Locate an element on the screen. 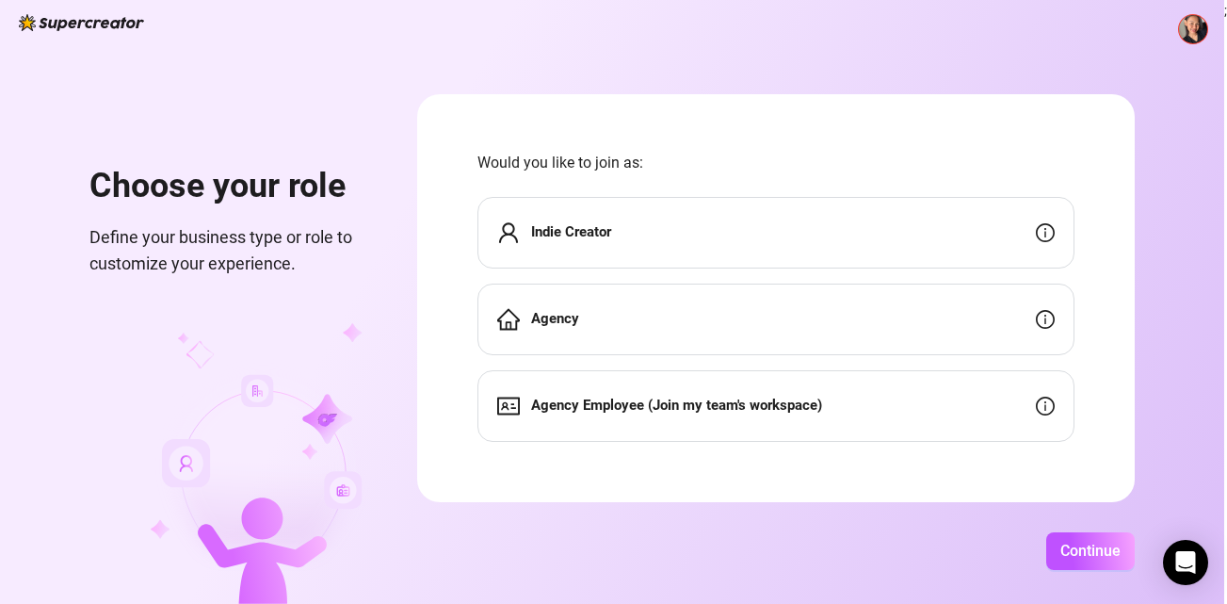 This screenshot has width=1227, height=604. button: Continue is located at coordinates (1090, 551).